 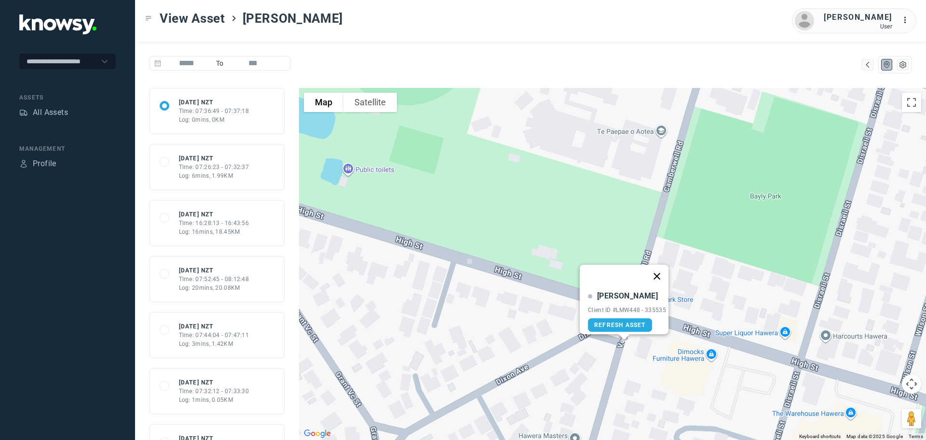 I want to click on button: Show satellite imagery, so click(x=370, y=102).